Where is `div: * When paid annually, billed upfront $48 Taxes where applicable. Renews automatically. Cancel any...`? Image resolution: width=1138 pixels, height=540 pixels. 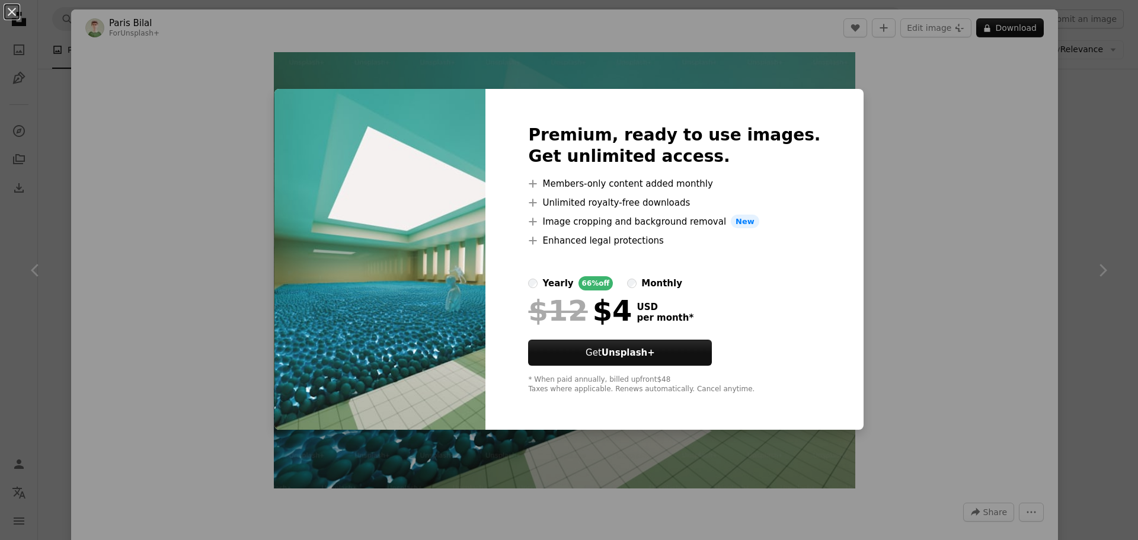
div: * When paid annually, billed upfront $48 Taxes where applicable. Renews automatically. Cancel any... is located at coordinates (674, 385).